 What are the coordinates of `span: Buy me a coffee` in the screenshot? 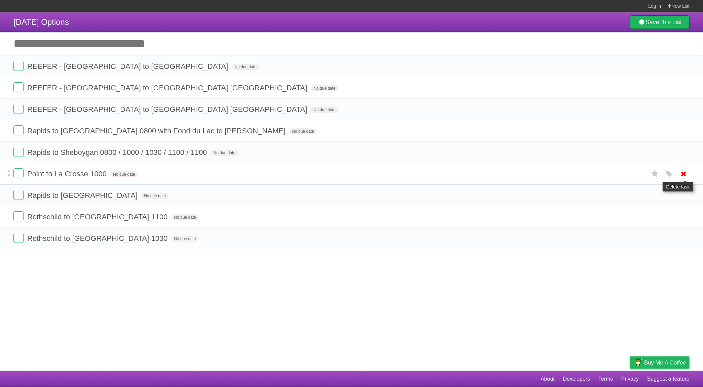 It's located at (665, 363).